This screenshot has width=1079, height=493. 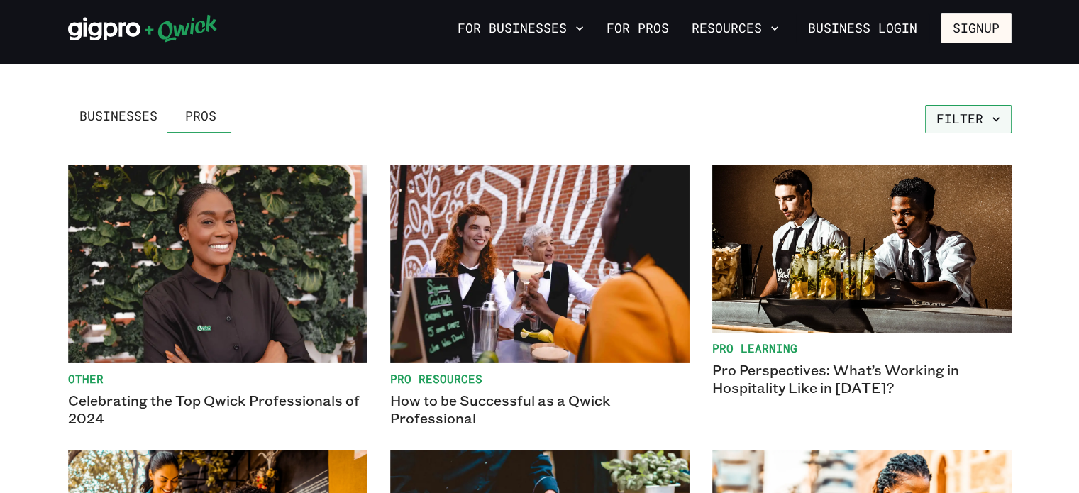 What do you see at coordinates (540, 379) in the screenshot?
I see `span: Pro Resources` at bounding box center [540, 379].